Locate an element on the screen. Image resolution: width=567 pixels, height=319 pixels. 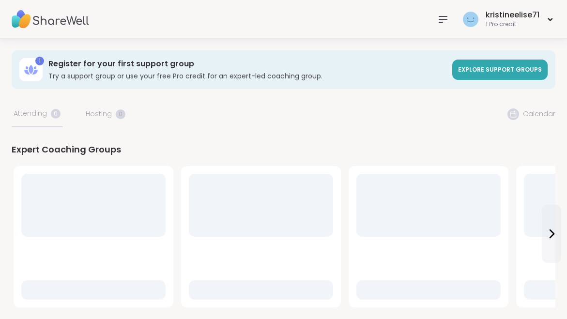
h3: Try a support group or use your free Pro credit for an expert-led coaching group. is located at coordinates (248, 76).